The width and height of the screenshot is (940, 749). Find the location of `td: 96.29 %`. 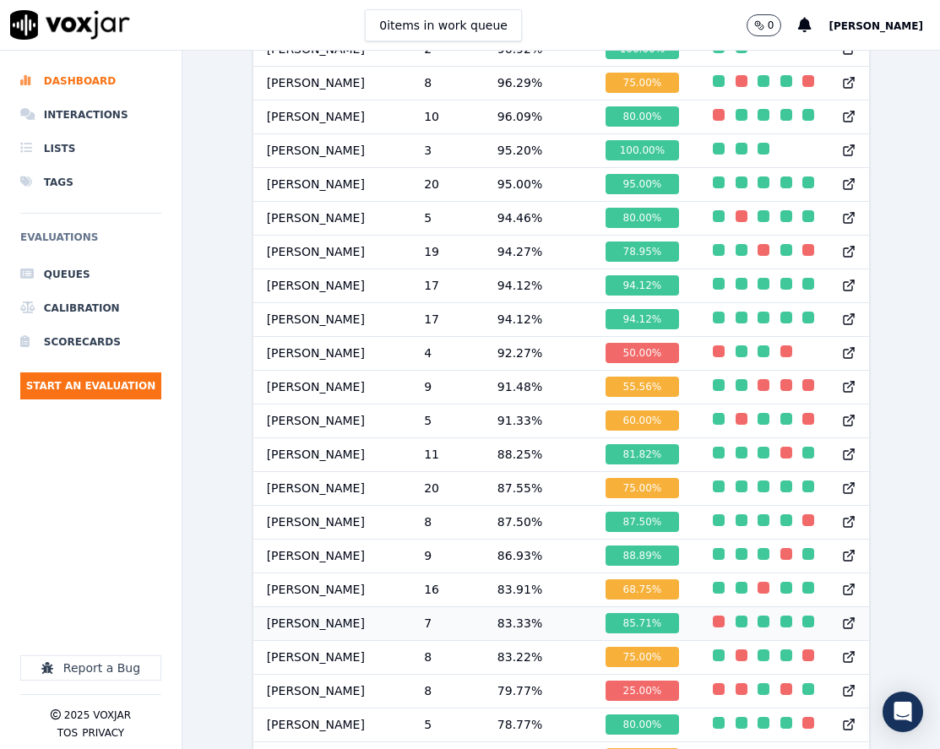

td: 96.29 % is located at coordinates (538, 83).